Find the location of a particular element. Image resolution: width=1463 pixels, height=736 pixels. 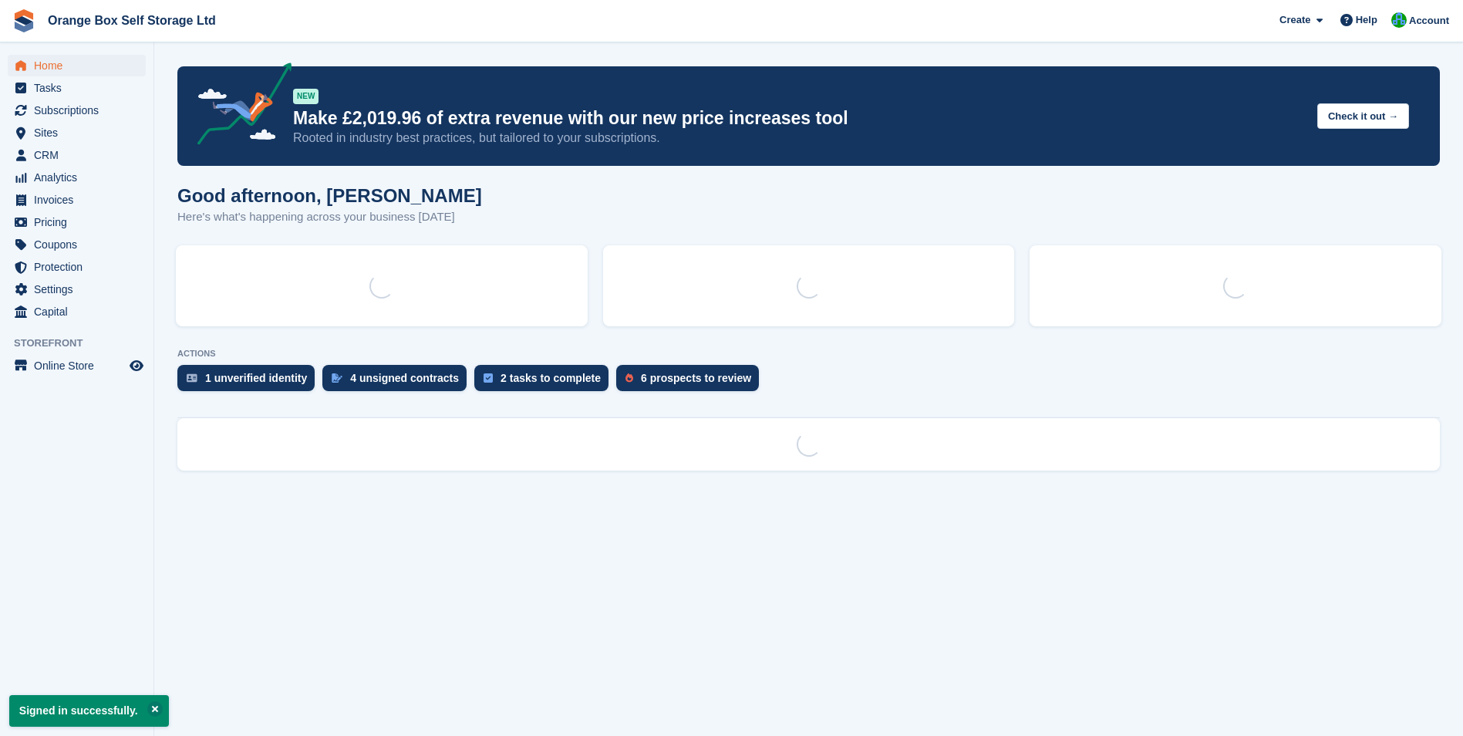

span: Account is located at coordinates (1429, 21).